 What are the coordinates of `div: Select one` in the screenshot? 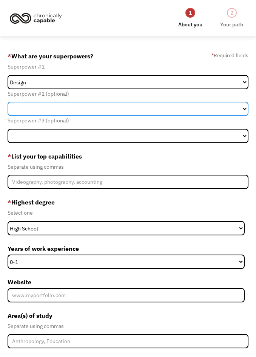 It's located at (126, 213).